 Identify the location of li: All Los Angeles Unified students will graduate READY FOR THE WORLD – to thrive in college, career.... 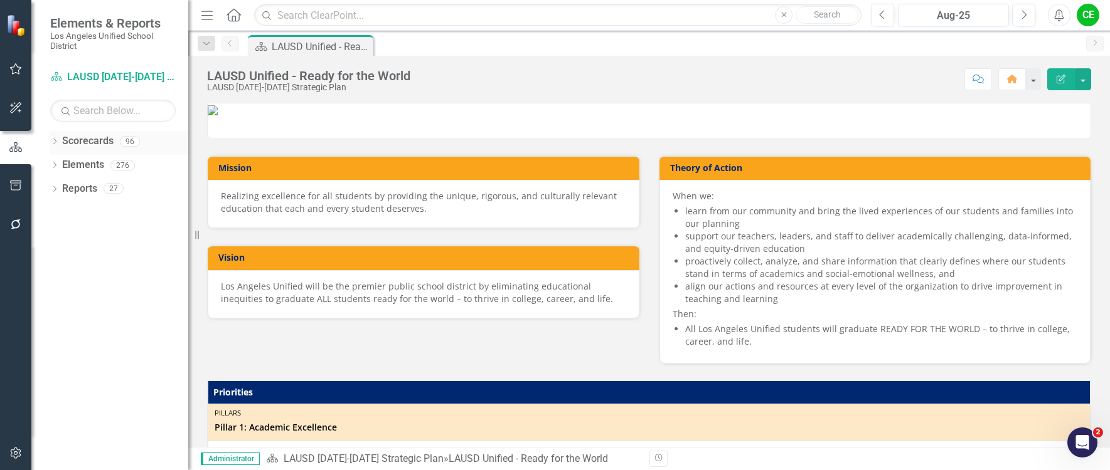
(881, 336).